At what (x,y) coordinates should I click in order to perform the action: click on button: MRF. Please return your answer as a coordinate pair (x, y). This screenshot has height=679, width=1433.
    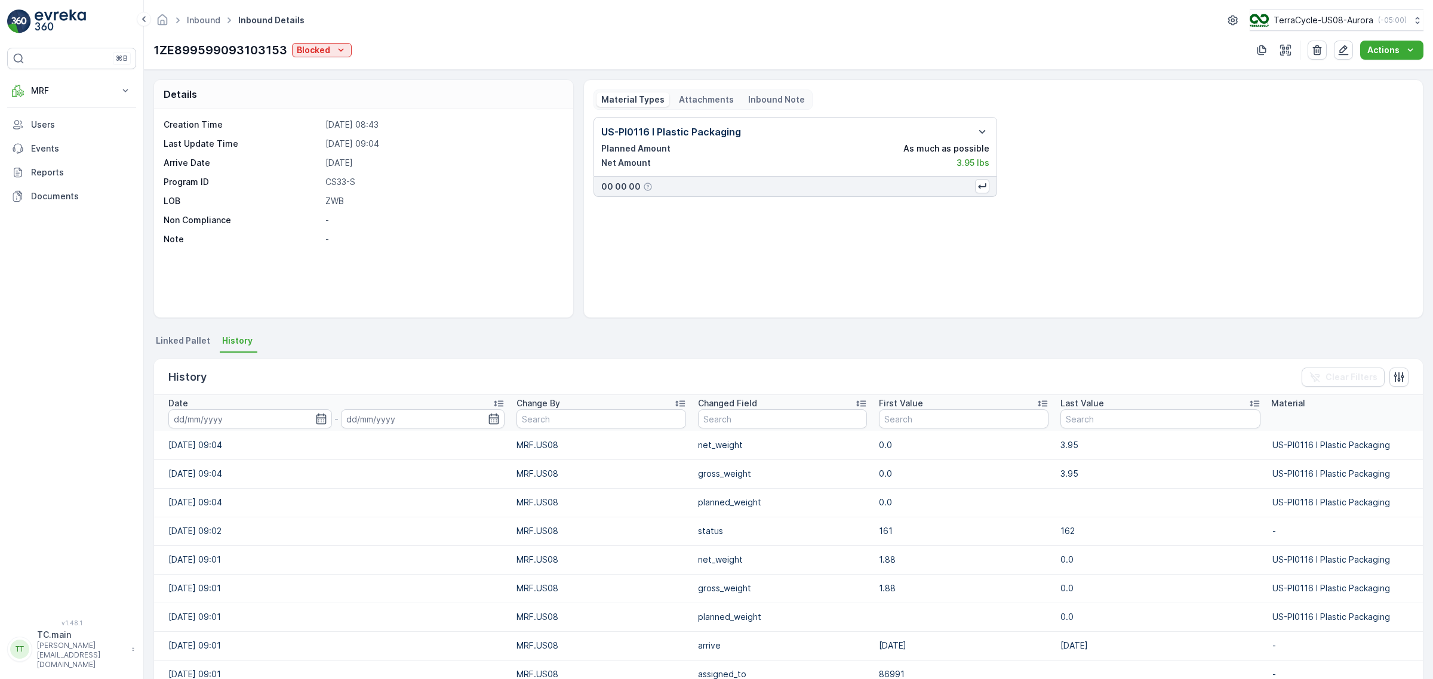
    Looking at the image, I should click on (72, 91).